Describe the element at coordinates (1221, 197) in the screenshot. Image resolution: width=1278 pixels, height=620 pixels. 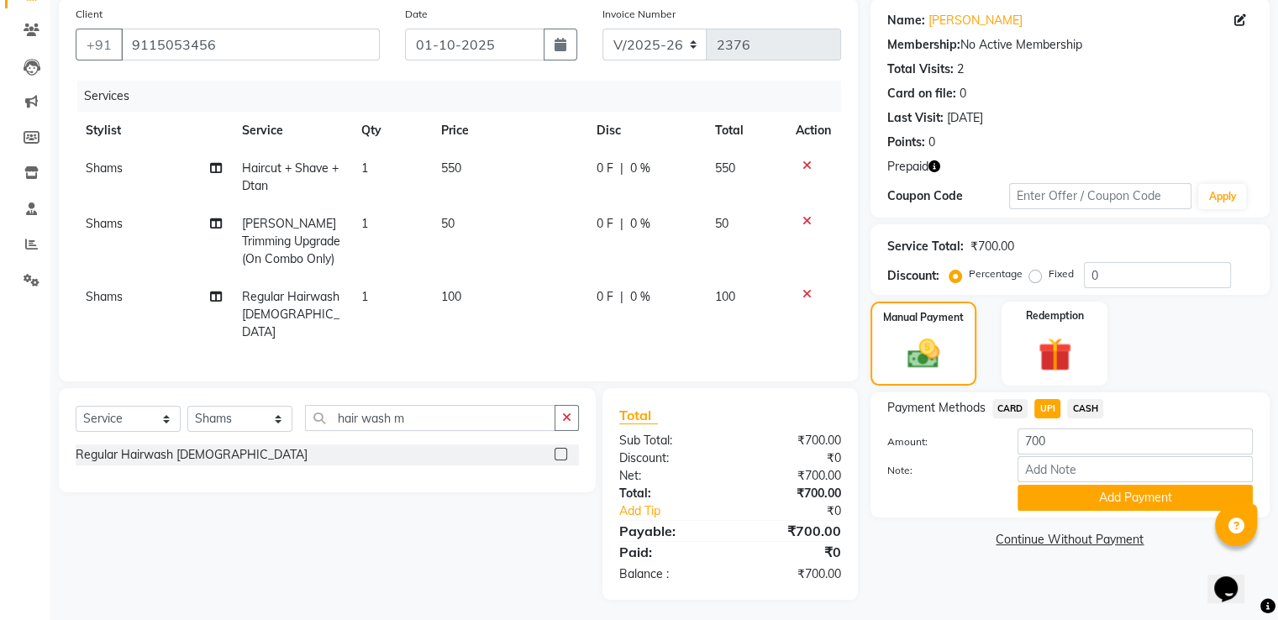
I see `button: Apply` at that location.